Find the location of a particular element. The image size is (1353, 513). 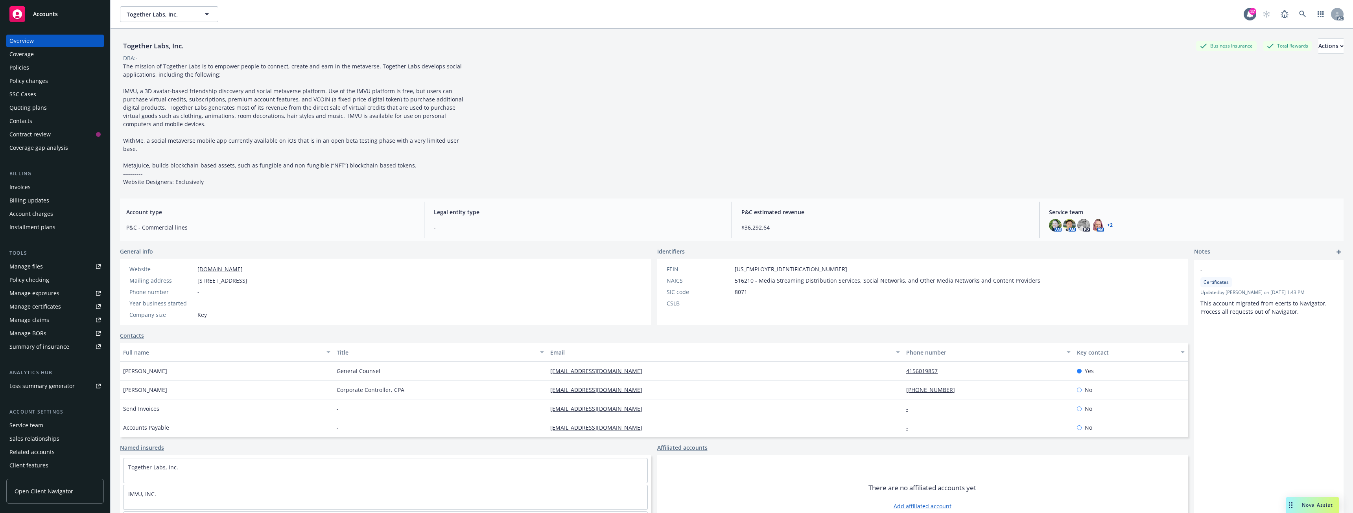

div: Loss summary generator is located at coordinates (42, 386).